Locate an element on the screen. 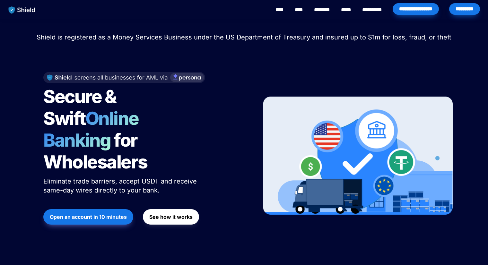 Image resolution: width=488 pixels, height=265 pixels. span: Secure & Swift is located at coordinates (81, 107).